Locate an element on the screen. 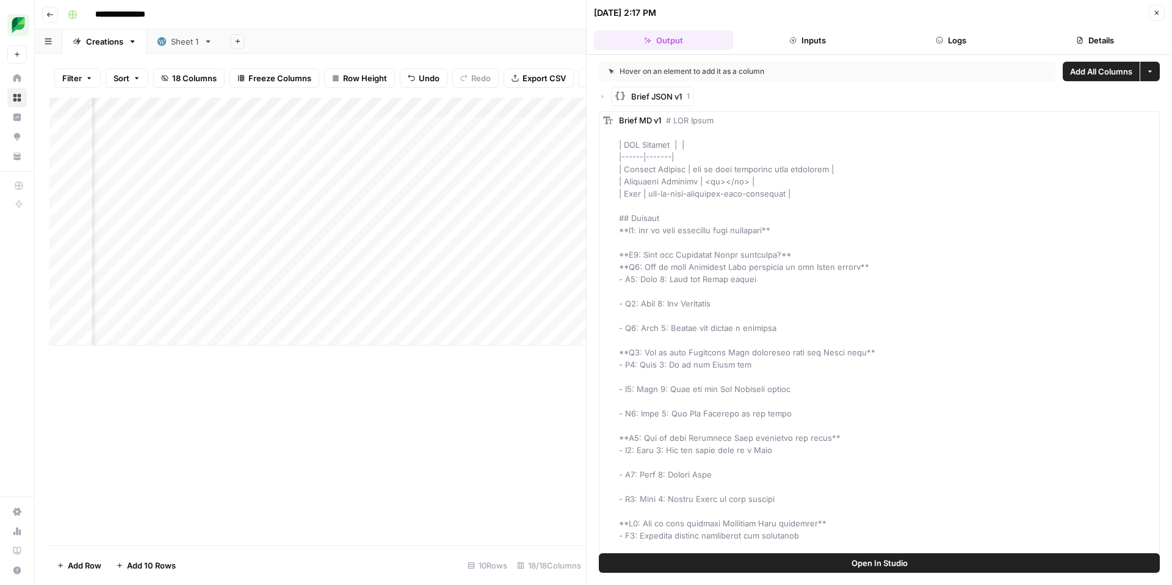  button: Inputs is located at coordinates (808, 40).